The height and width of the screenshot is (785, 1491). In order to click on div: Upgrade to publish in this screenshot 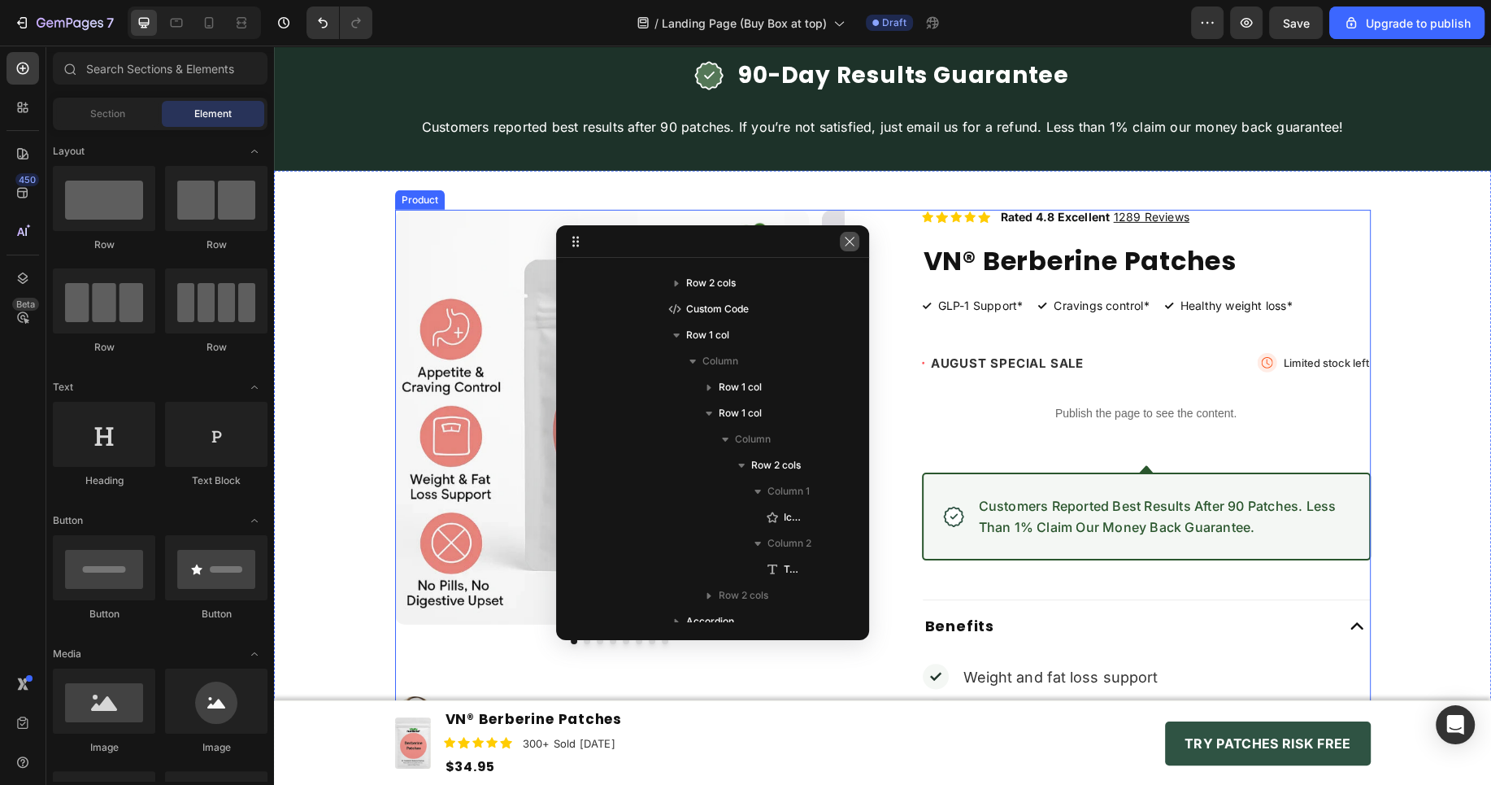, I will do `click(1407, 23)`.